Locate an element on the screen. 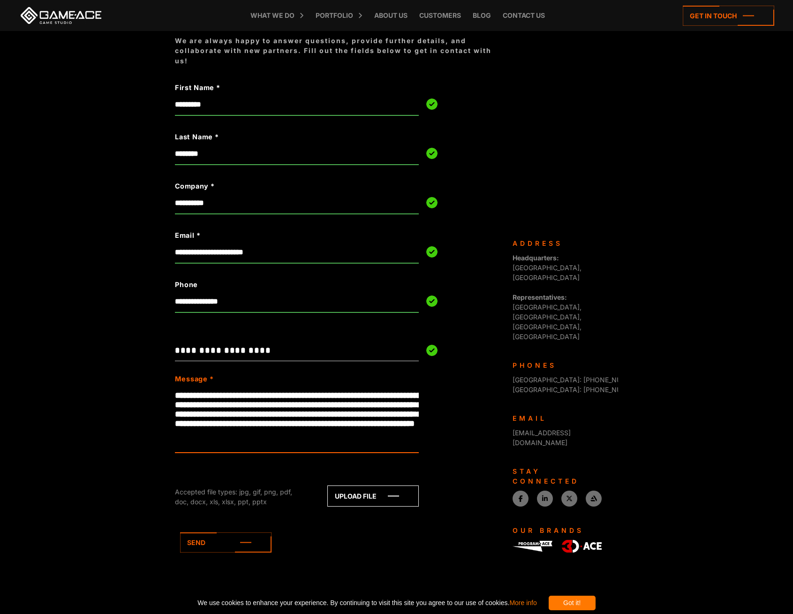  div: Our Brands is located at coordinates (562, 530).